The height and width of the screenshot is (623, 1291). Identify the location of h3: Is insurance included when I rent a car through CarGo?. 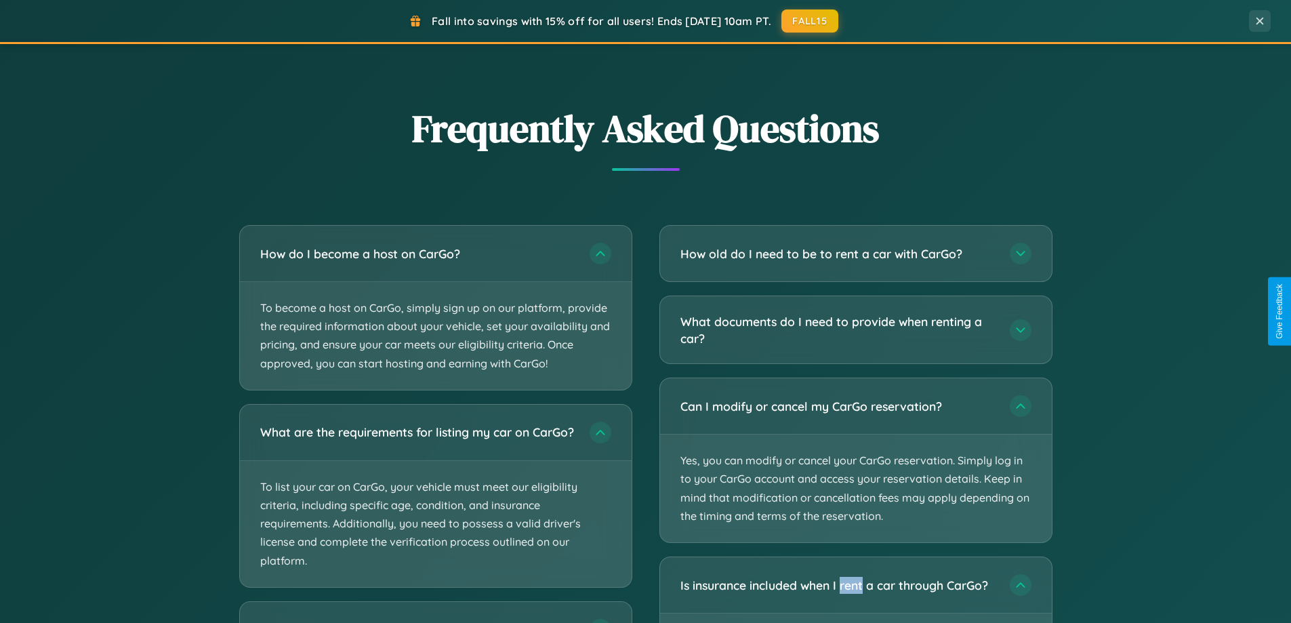
(838, 585).